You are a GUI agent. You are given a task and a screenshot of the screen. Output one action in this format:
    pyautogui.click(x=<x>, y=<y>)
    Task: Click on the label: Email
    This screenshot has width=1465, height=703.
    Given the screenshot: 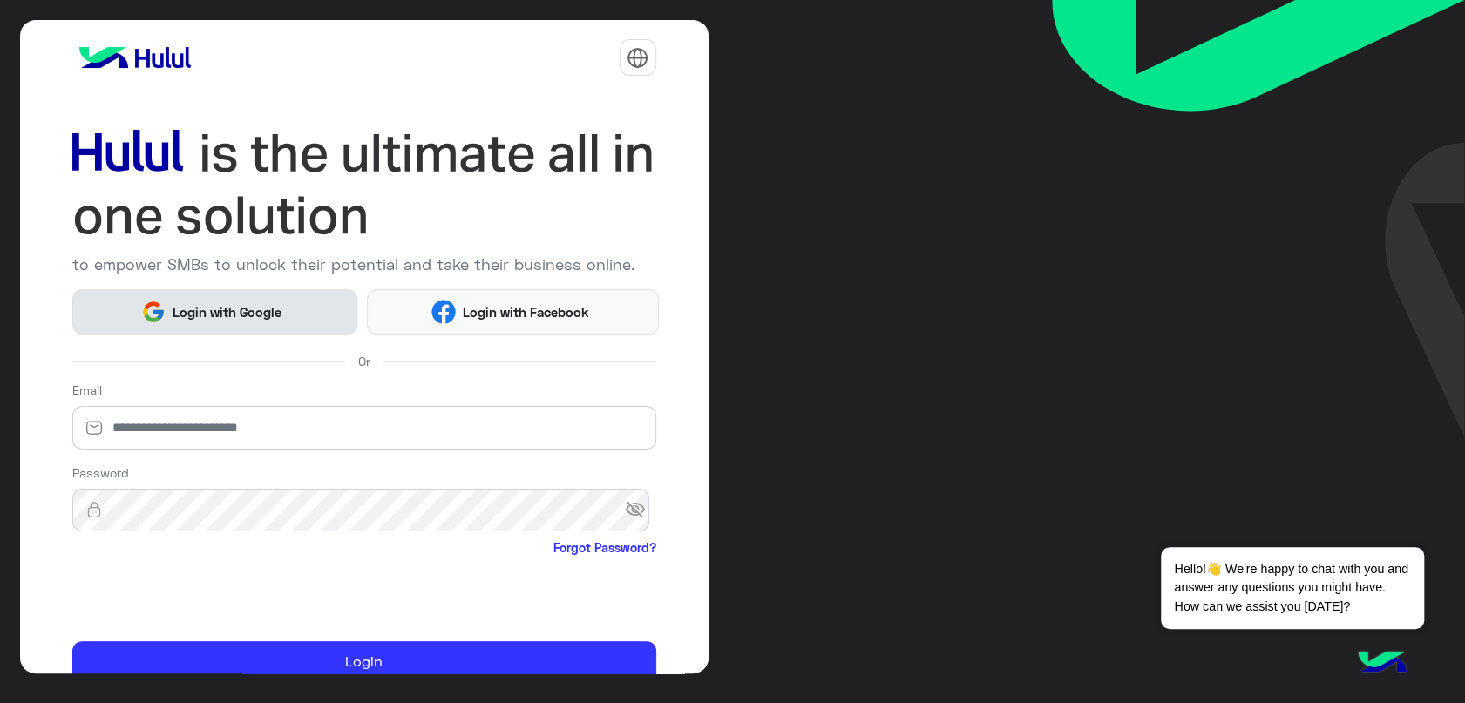 What is the action you would take?
    pyautogui.click(x=87, y=390)
    